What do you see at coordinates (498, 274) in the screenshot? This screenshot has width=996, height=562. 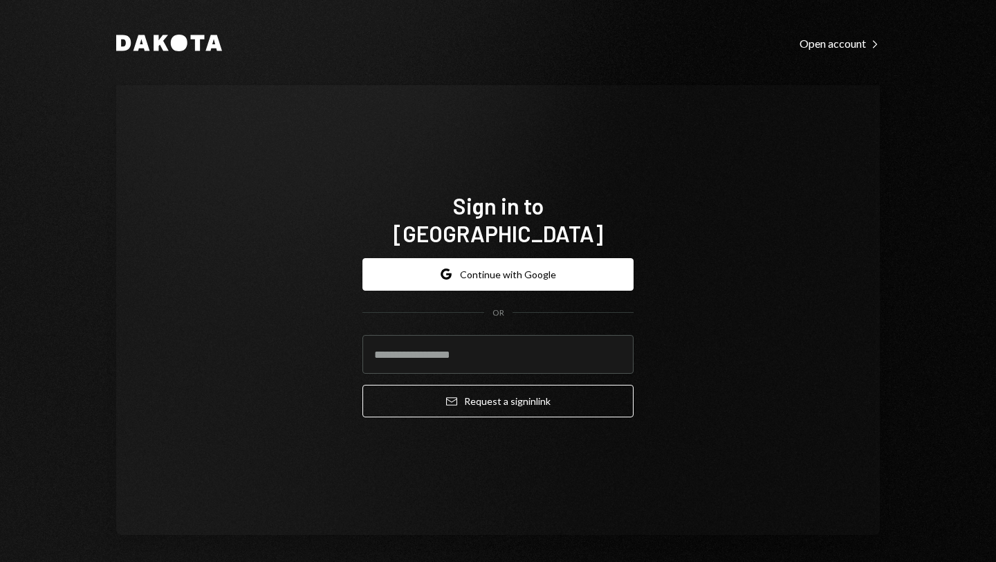 I see `button: Continue with Google` at bounding box center [498, 274].